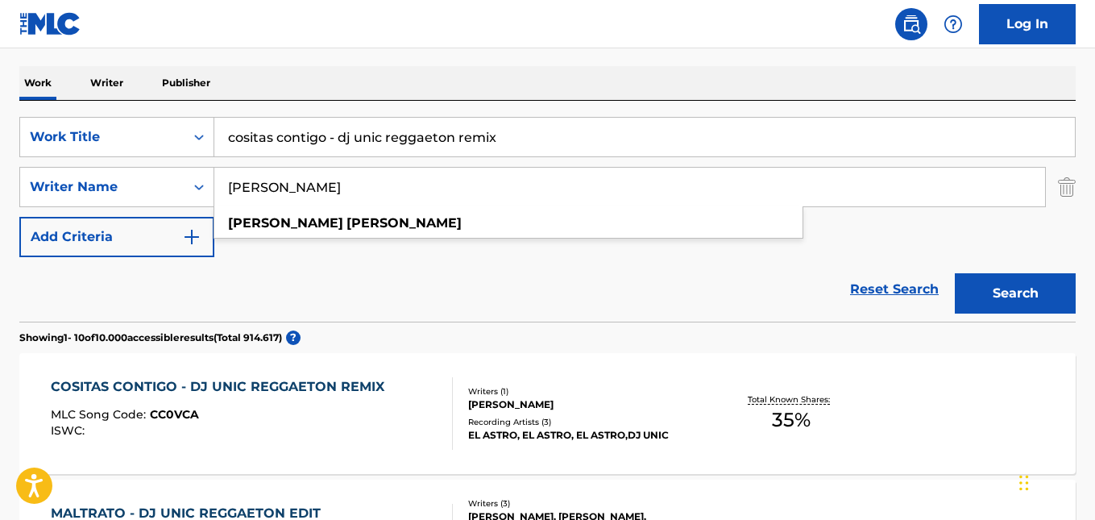  Describe the element at coordinates (1015, 293) in the screenshot. I see `button: Search` at that location.